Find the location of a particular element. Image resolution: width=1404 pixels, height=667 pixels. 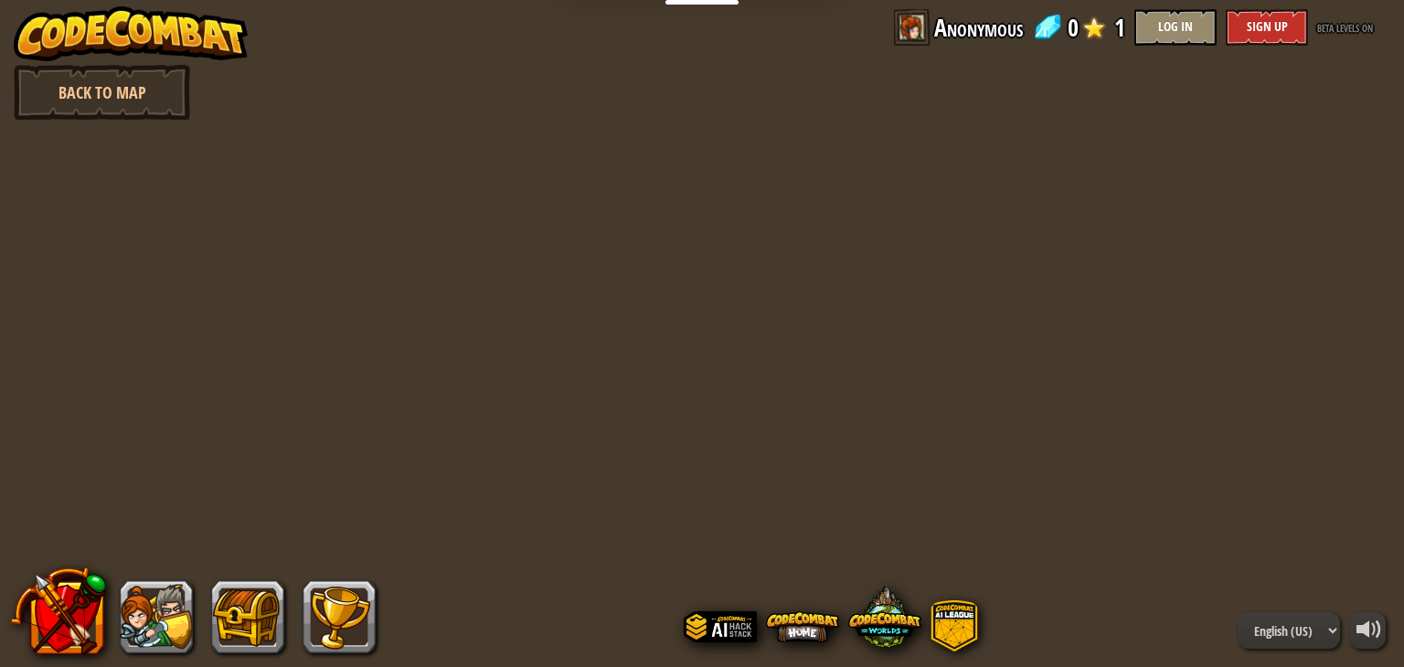

select: Languages is located at coordinates (1289, 631).